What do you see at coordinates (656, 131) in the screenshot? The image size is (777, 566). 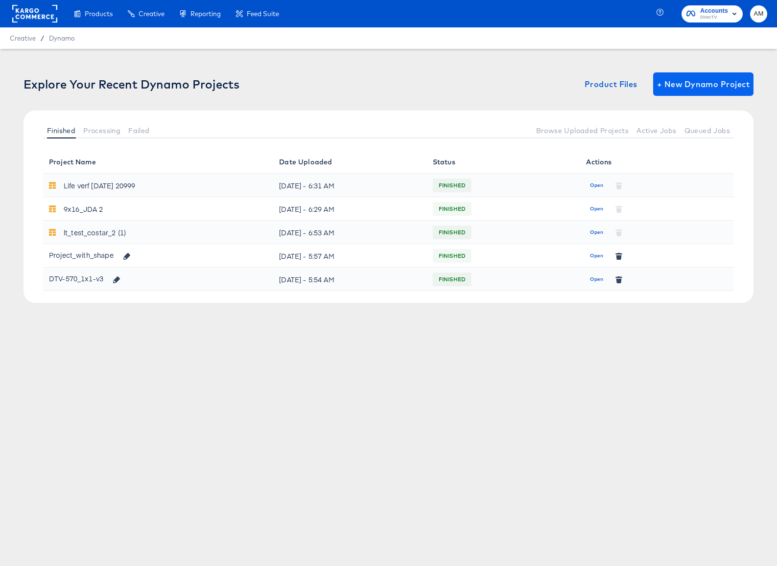 I see `span: Active Jobs` at bounding box center [656, 131].